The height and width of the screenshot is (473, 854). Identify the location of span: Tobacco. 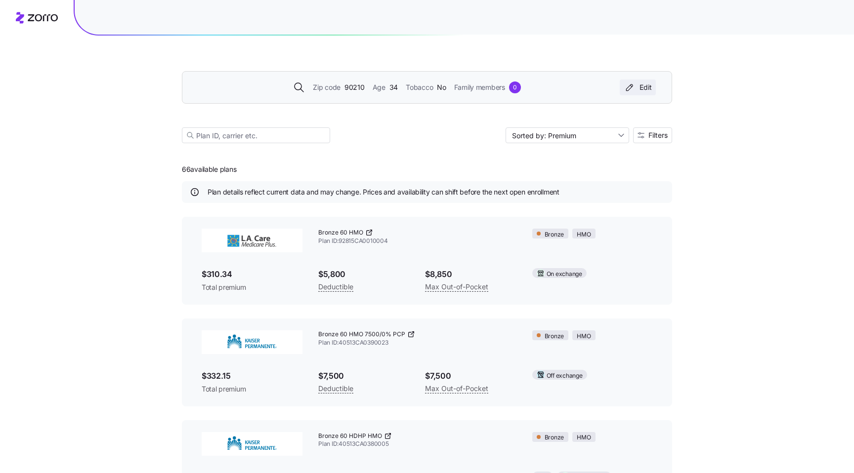
(419, 87).